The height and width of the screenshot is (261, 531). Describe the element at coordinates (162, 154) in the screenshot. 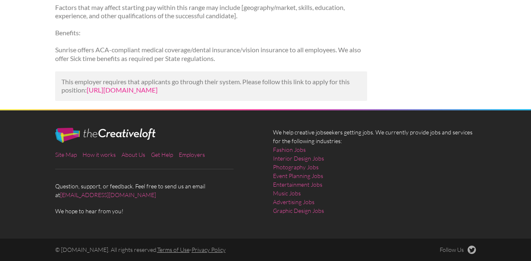

I see `a: Get Help` at that location.